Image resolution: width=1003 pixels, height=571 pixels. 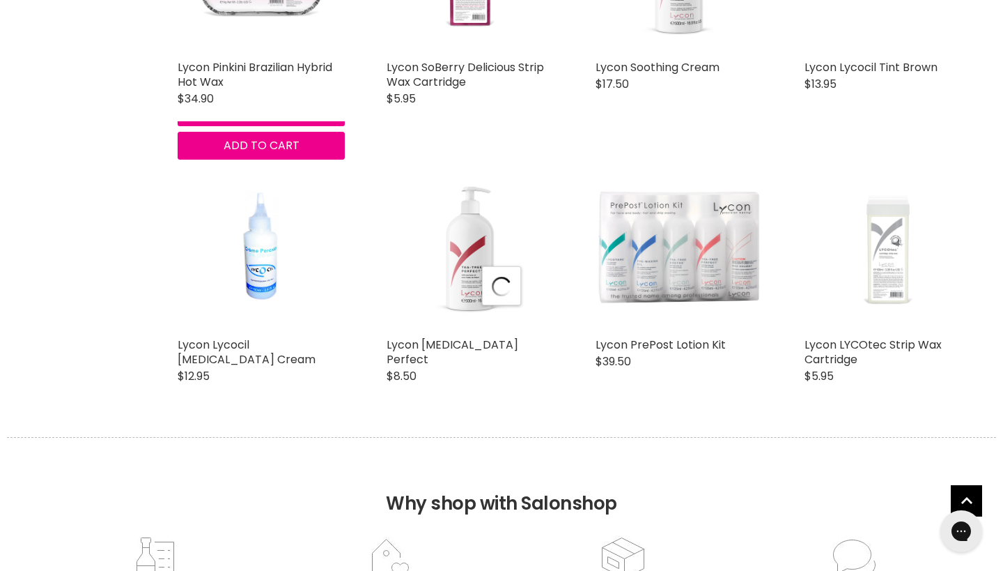 I want to click on span: $12.95, so click(x=194, y=375).